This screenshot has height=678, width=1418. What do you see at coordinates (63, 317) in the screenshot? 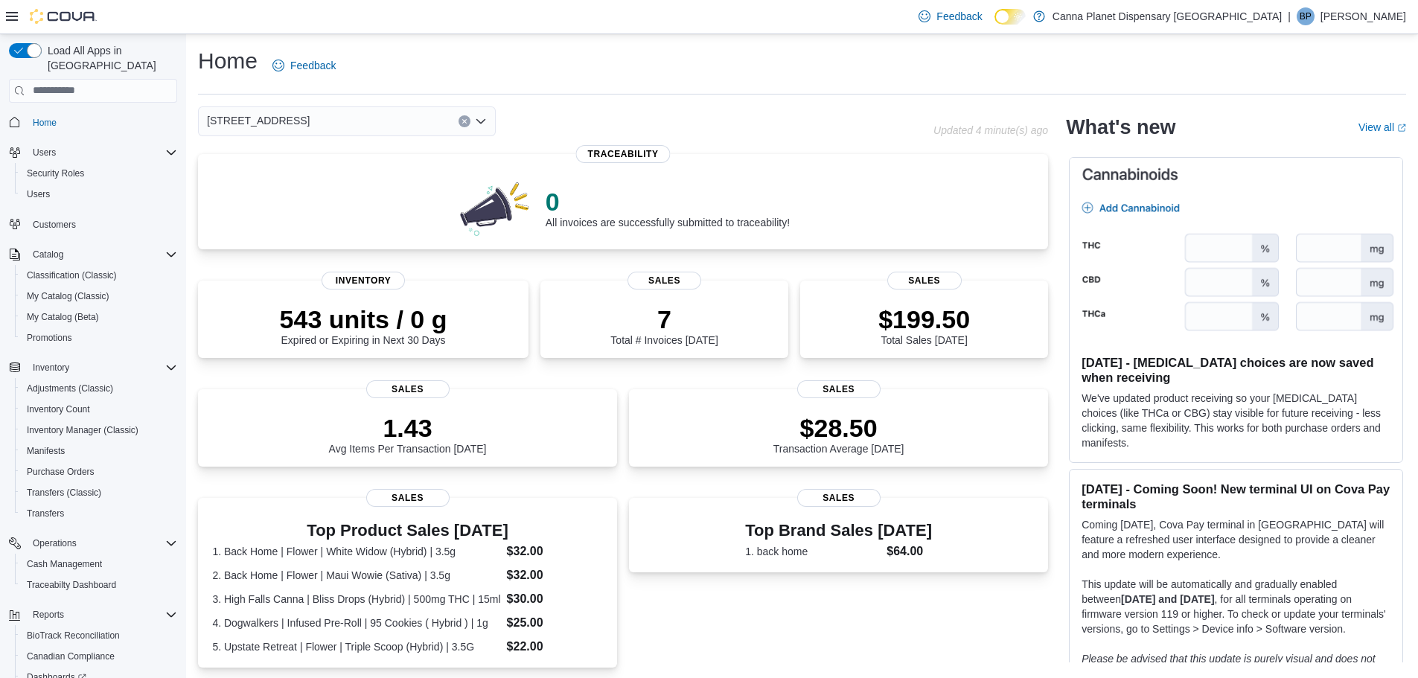
I see `a: My Catalog (Beta)` at bounding box center [63, 317].